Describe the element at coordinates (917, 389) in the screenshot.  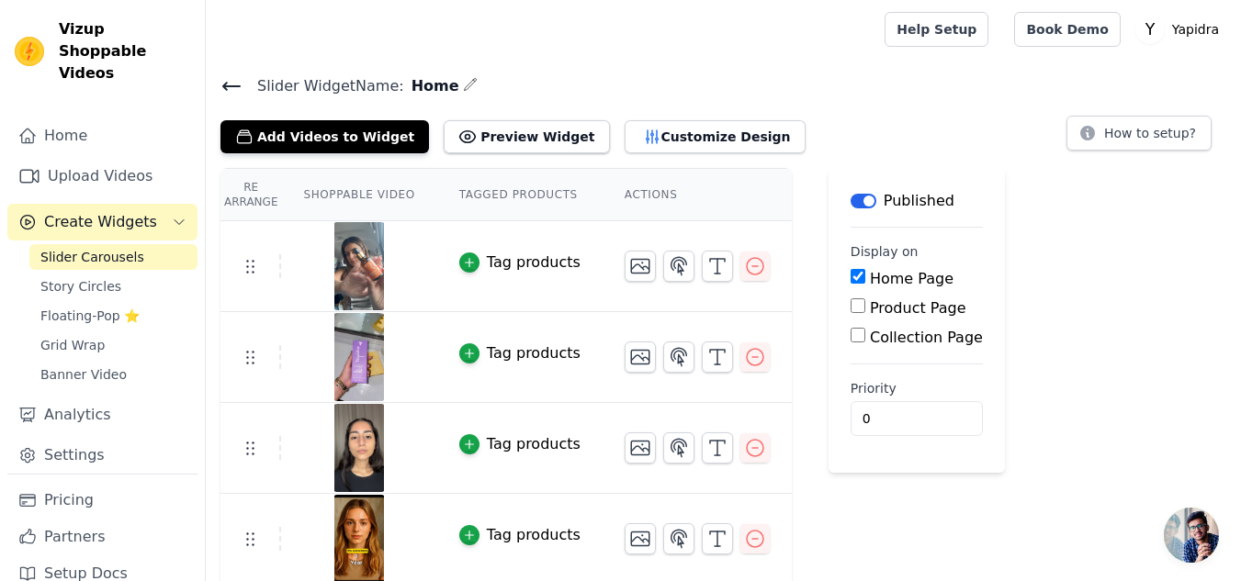
I see `label: Priority` at that location.